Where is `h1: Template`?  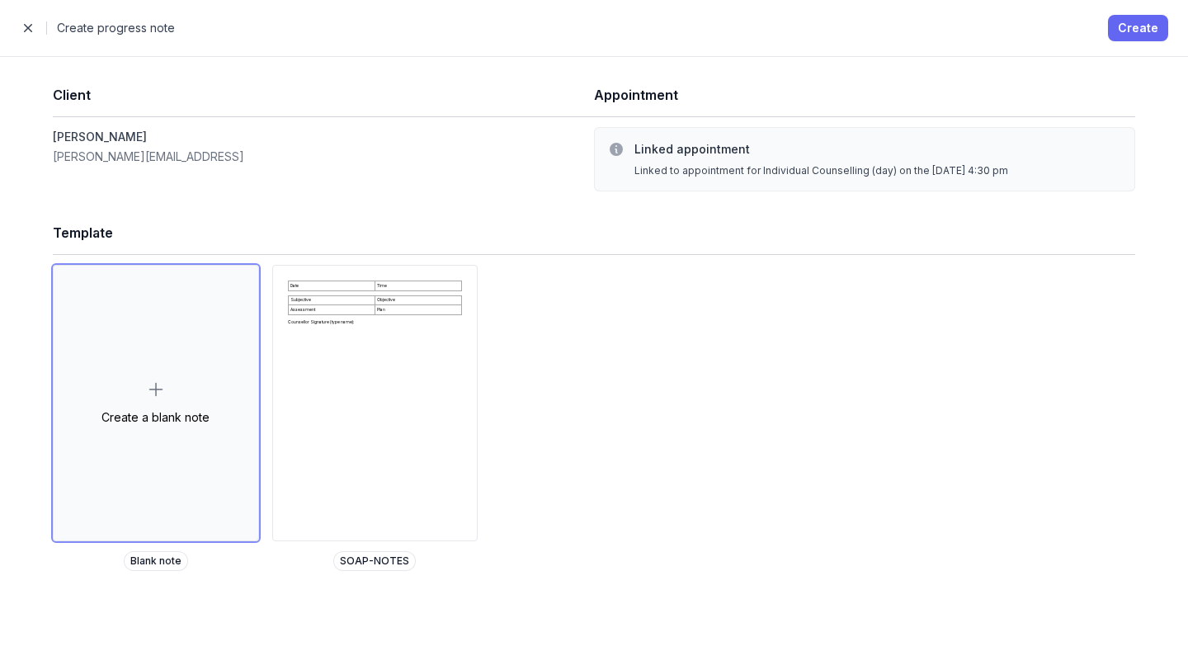 h1: Template is located at coordinates (594, 233).